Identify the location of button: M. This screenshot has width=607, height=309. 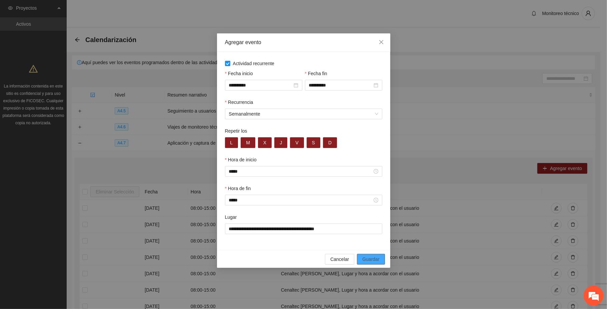
(248, 142).